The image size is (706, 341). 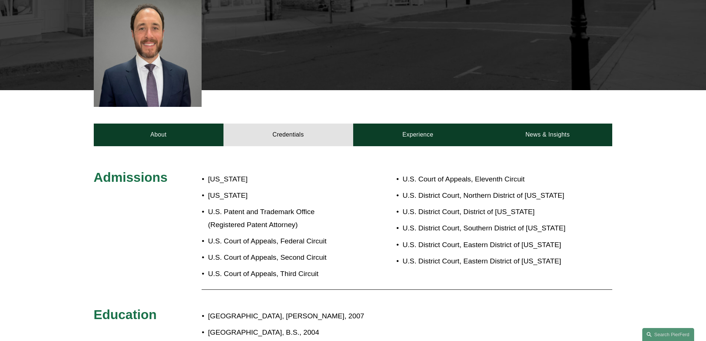 I want to click on p: U.S. Court of Appeals, Third Circuit, so click(x=280, y=273).